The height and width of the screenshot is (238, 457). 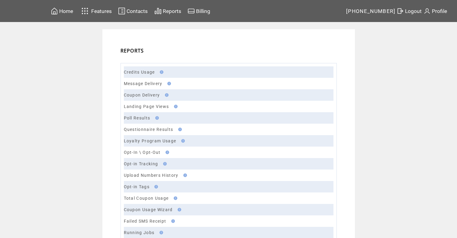 What do you see at coordinates (172, 11) in the screenshot?
I see `span: Reports` at bounding box center [172, 11].